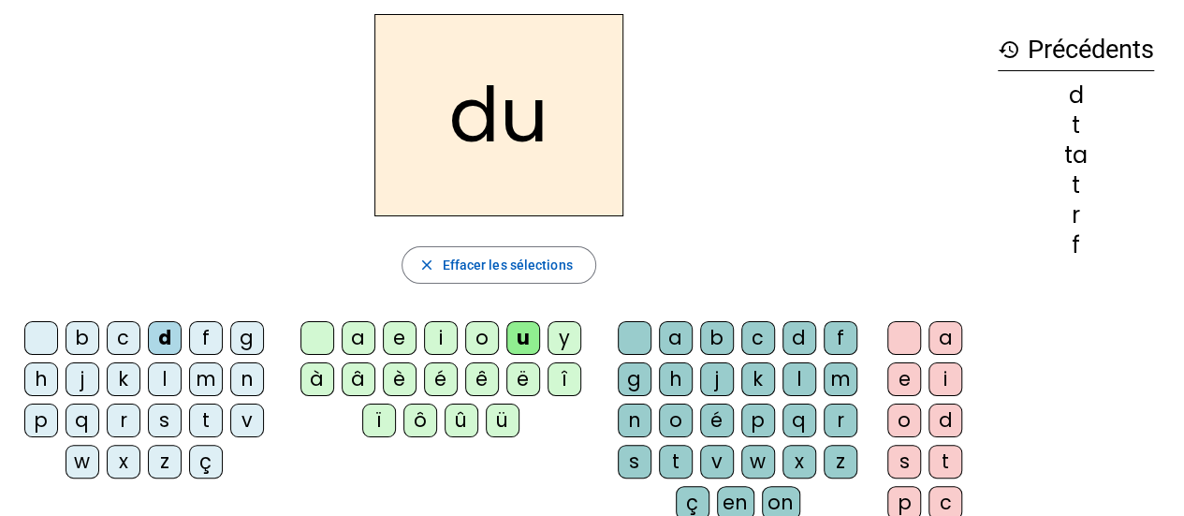 The height and width of the screenshot is (516, 1184). Describe the element at coordinates (359, 379) in the screenshot. I see `div: â` at that location.